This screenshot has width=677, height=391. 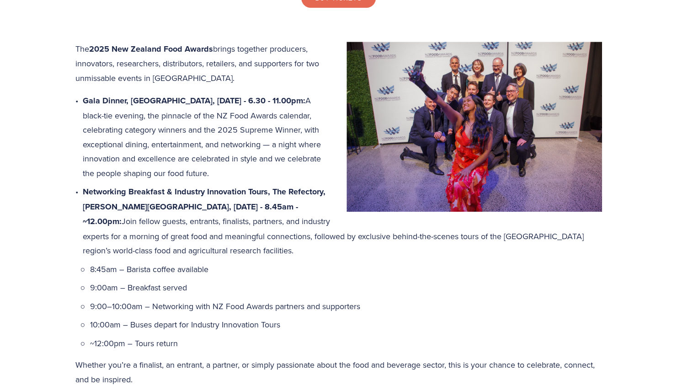 I want to click on p: 9:00am – Breakfast served, so click(x=346, y=288).